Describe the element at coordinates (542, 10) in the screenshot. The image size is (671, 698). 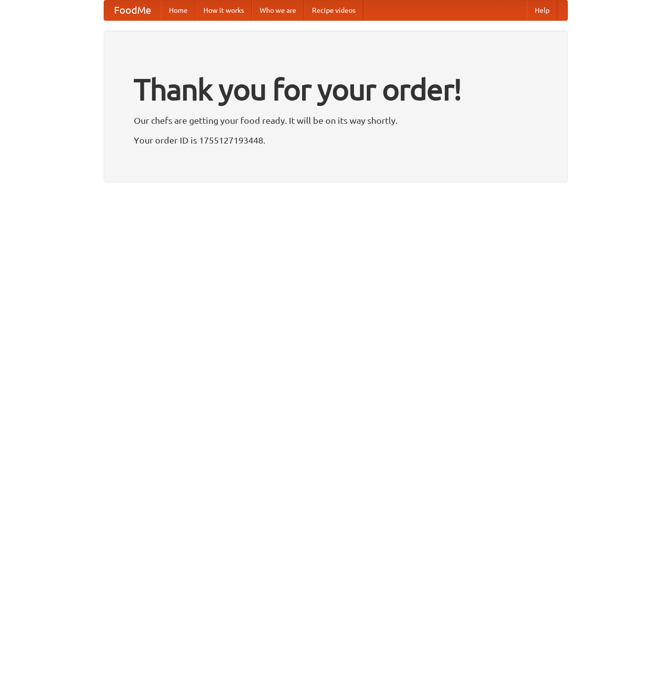
I see `a: Help` at that location.